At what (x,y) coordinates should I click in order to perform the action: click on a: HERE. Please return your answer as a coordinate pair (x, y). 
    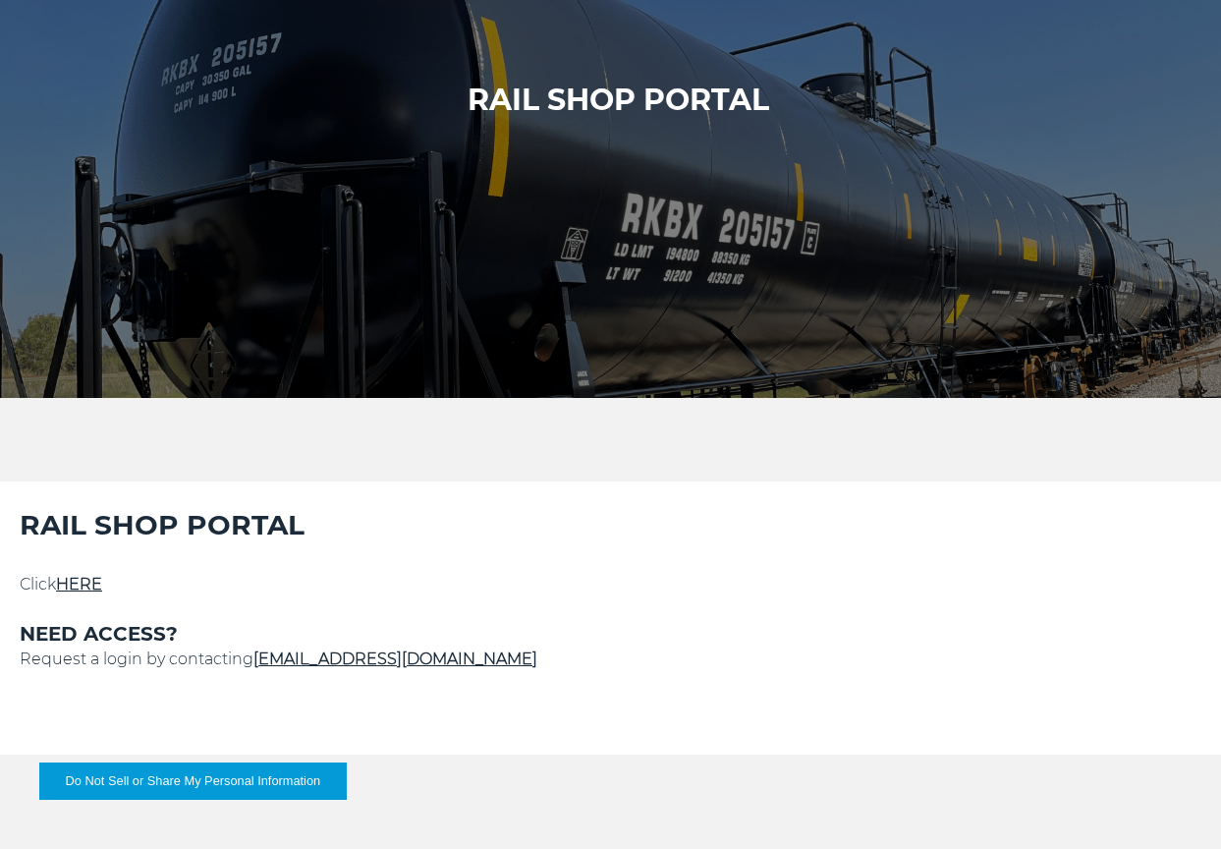
    Looking at the image, I should click on (79, 583).